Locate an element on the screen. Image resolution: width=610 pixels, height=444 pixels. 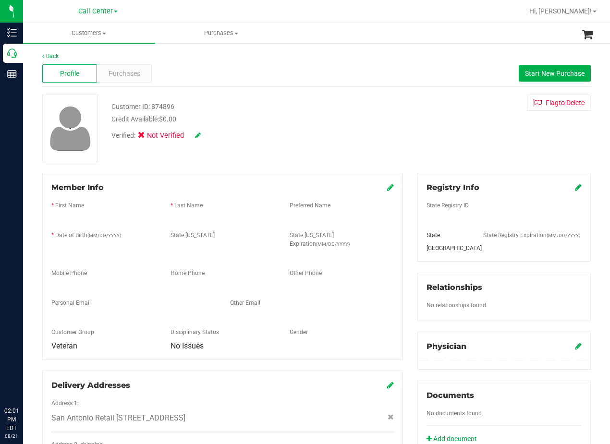
span: Registry Info is located at coordinates (453, 187).